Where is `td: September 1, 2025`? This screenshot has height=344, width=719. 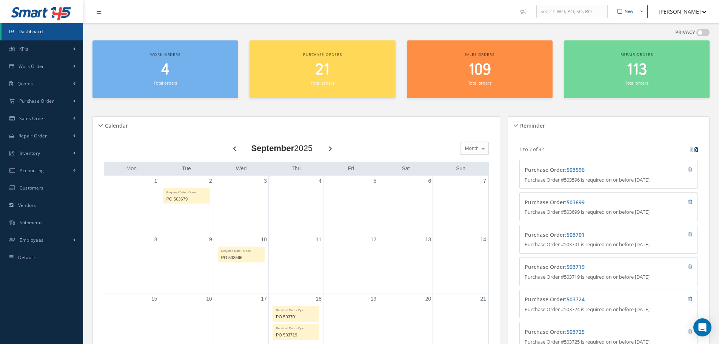 td: September 1, 2025 is located at coordinates (131, 204).